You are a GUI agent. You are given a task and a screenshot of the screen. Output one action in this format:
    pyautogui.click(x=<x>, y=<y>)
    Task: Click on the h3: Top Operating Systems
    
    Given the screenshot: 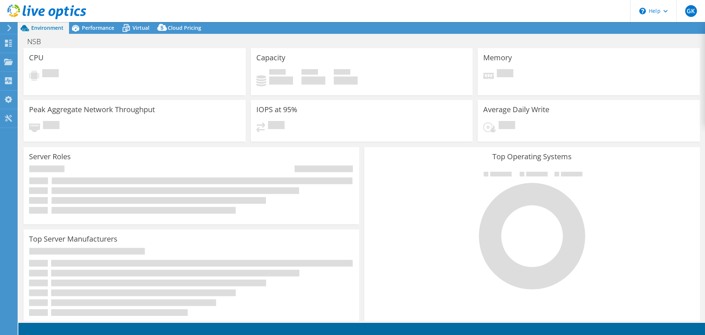 What is the action you would take?
    pyautogui.click(x=532, y=156)
    